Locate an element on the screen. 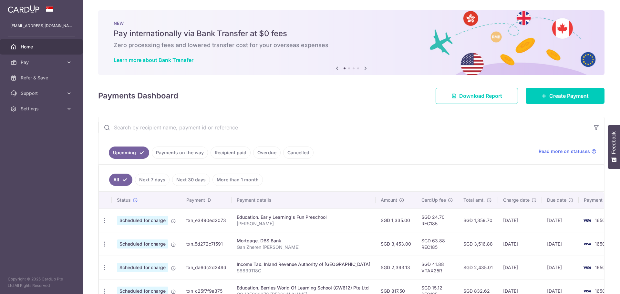 The height and width of the screenshot is (294, 620). div: Education. Berries World Of Learning School (CW612) Pte Ltd is located at coordinates (304, 288).